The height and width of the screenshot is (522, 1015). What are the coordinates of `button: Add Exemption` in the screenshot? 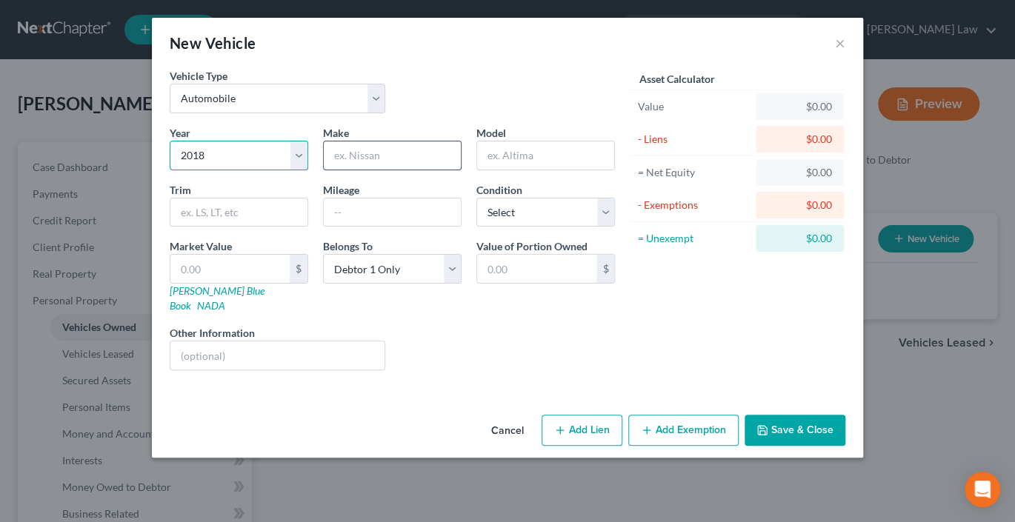 It's located at (683, 430).